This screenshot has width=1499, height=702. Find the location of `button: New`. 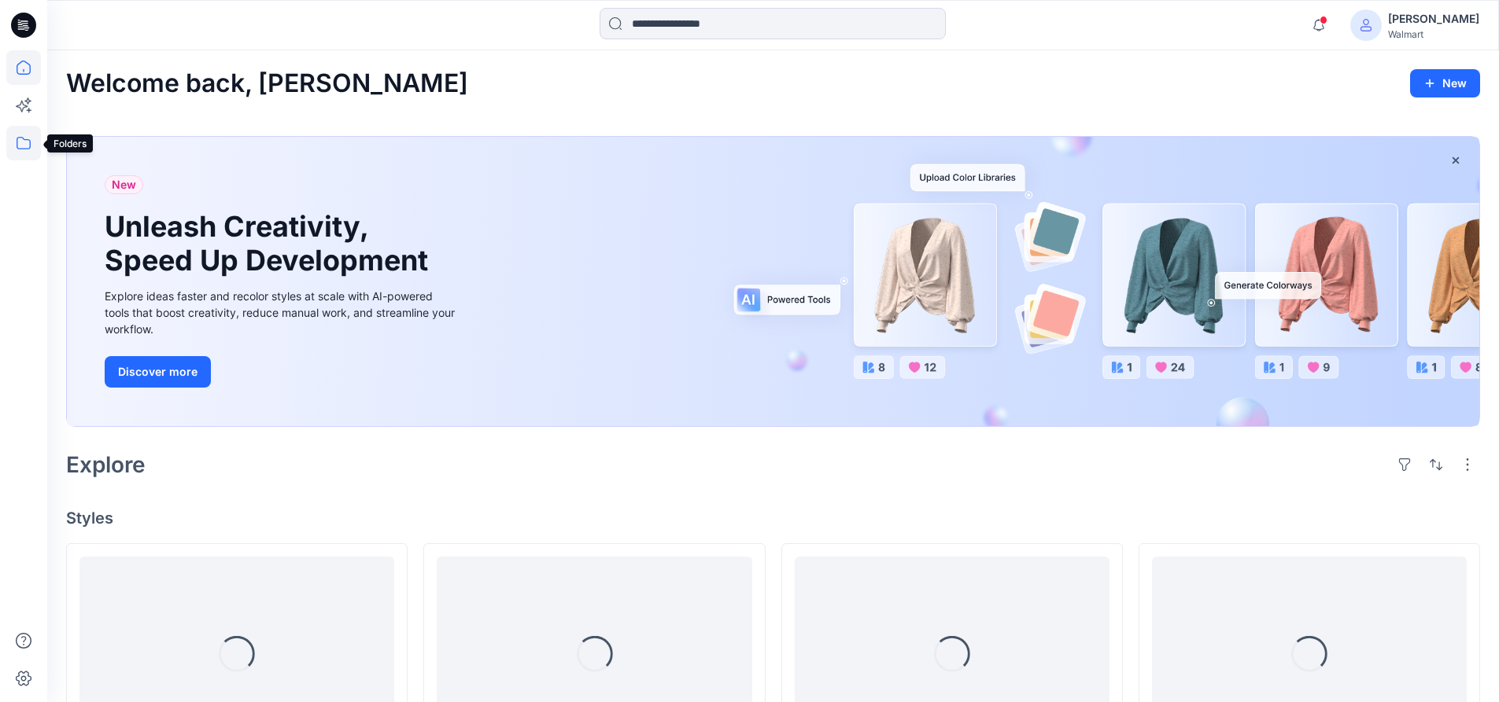

button: New is located at coordinates (1444, 83).